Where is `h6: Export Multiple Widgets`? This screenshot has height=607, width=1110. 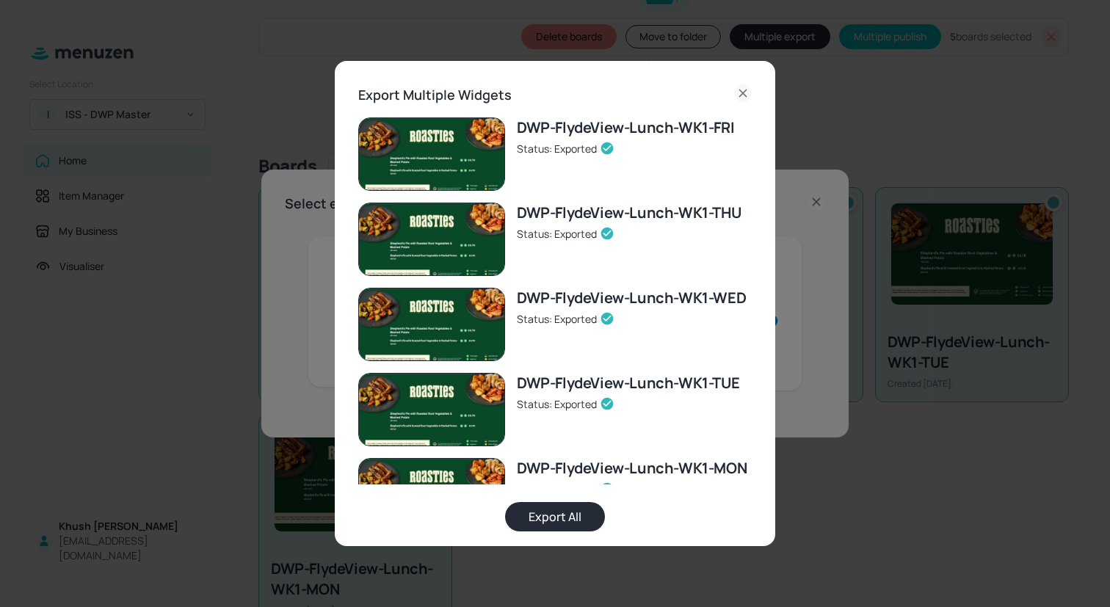
h6: Export Multiple Widgets is located at coordinates (434, 95).